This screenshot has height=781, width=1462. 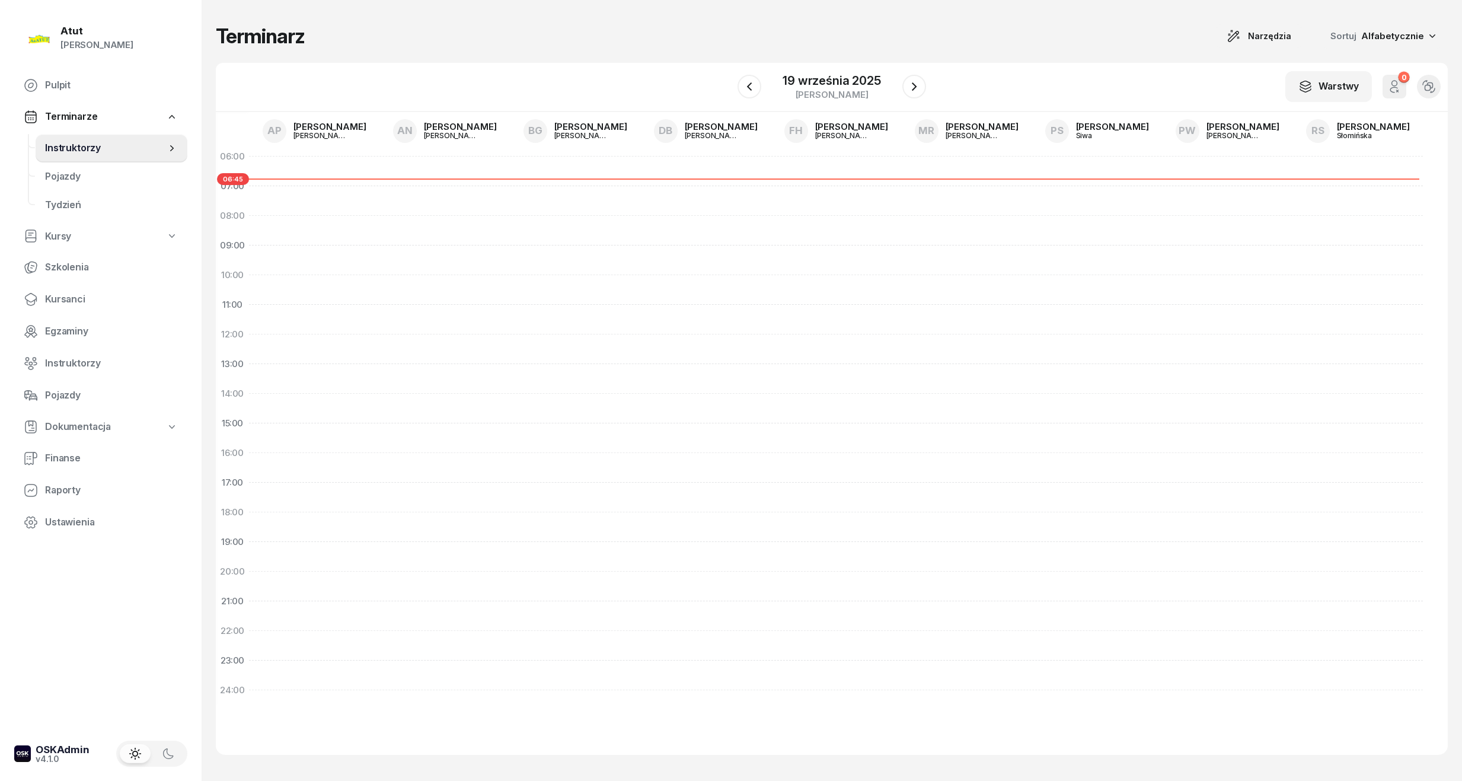 What do you see at coordinates (232, 631) in the screenshot?
I see `div: 22:00` at bounding box center [232, 631].